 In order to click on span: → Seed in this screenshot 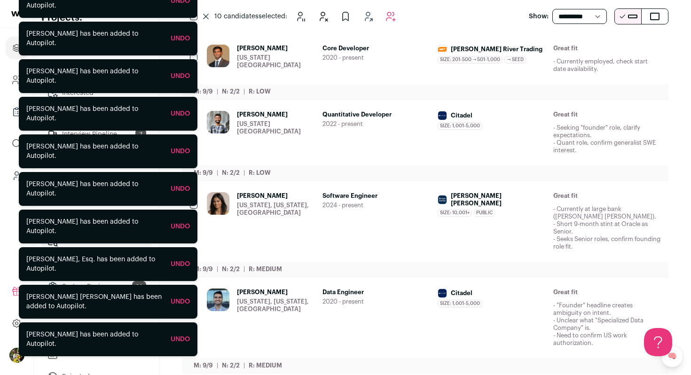, I will do `click(515, 60)`.